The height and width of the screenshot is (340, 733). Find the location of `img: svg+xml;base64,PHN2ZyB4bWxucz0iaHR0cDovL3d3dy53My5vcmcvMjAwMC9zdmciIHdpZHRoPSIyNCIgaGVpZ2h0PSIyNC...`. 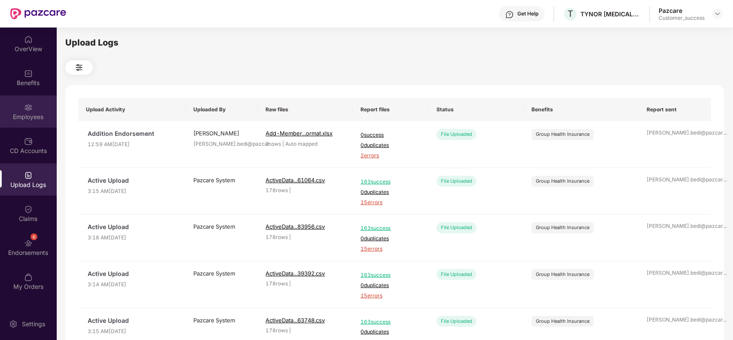

img: svg+xml;base64,PHN2ZyB4bWxucz0iaHR0cDovL3d3dy53My5vcmcvMjAwMC9zdmciIHdpZHRoPSIyNCIgaGVpZ2h0PSIyNC... is located at coordinates (79, 67).